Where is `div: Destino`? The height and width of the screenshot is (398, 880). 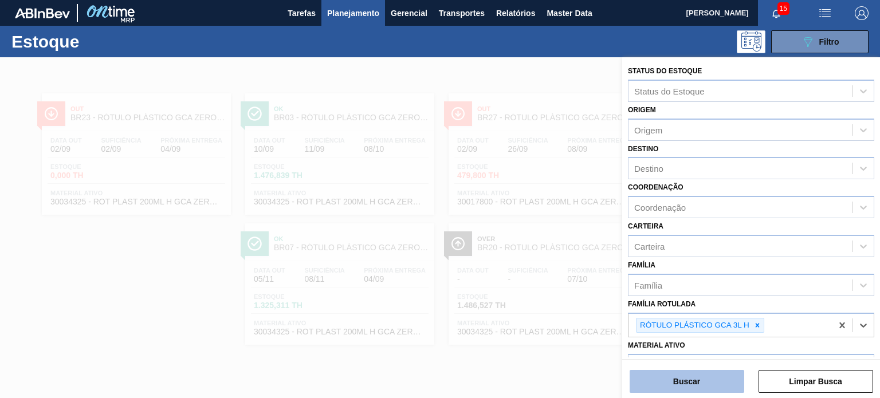 div: Destino is located at coordinates (649, 168).